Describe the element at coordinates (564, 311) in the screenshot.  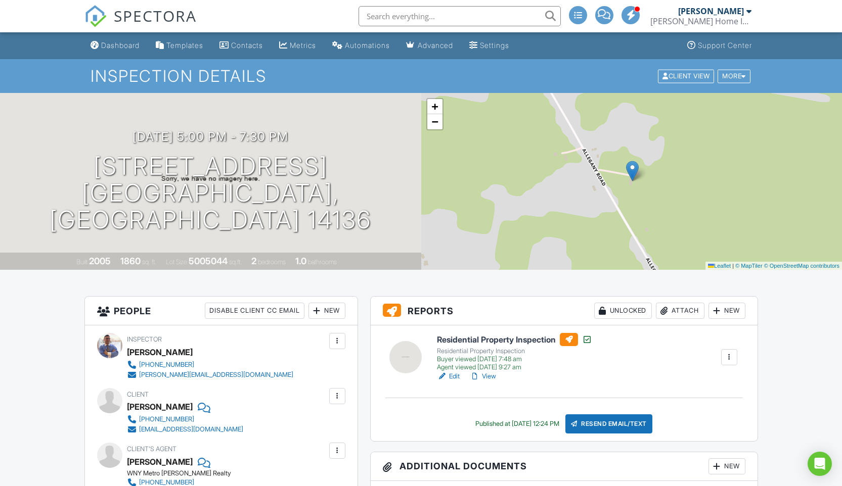
I see `h3: Reports` at that location.